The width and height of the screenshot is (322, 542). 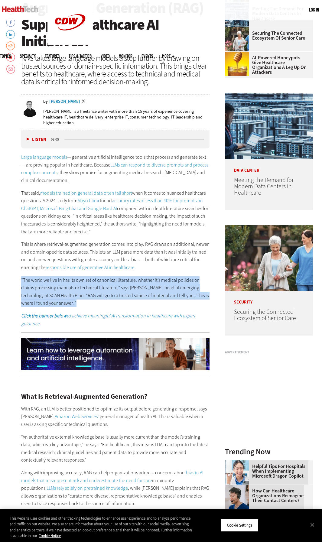 What do you see at coordinates (115, 354) in the screenshot?
I see `img: FTQ424-DigitalGovt-animated-click-desktop` at bounding box center [115, 354].